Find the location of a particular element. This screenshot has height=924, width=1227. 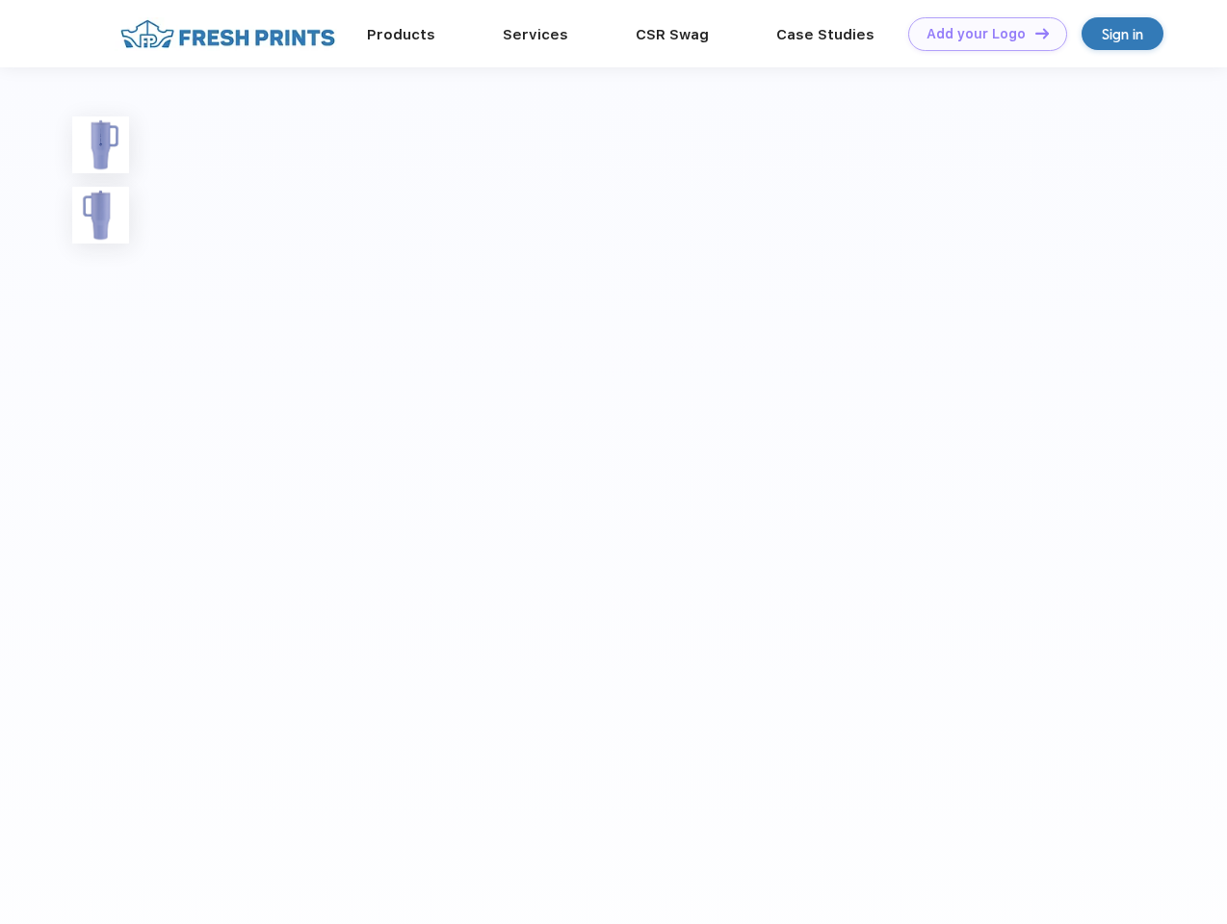

div: Sign in is located at coordinates (1122, 34).